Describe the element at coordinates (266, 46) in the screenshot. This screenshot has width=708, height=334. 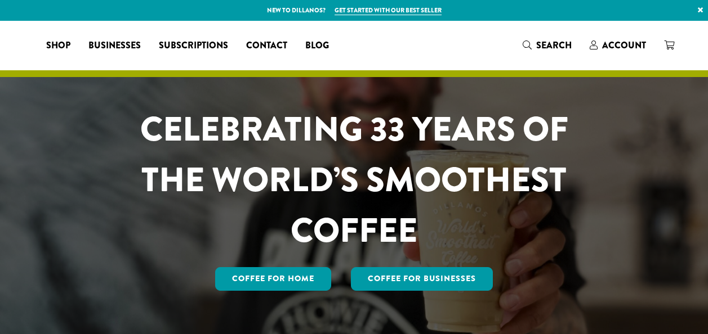
I see `span: Contact` at that location.